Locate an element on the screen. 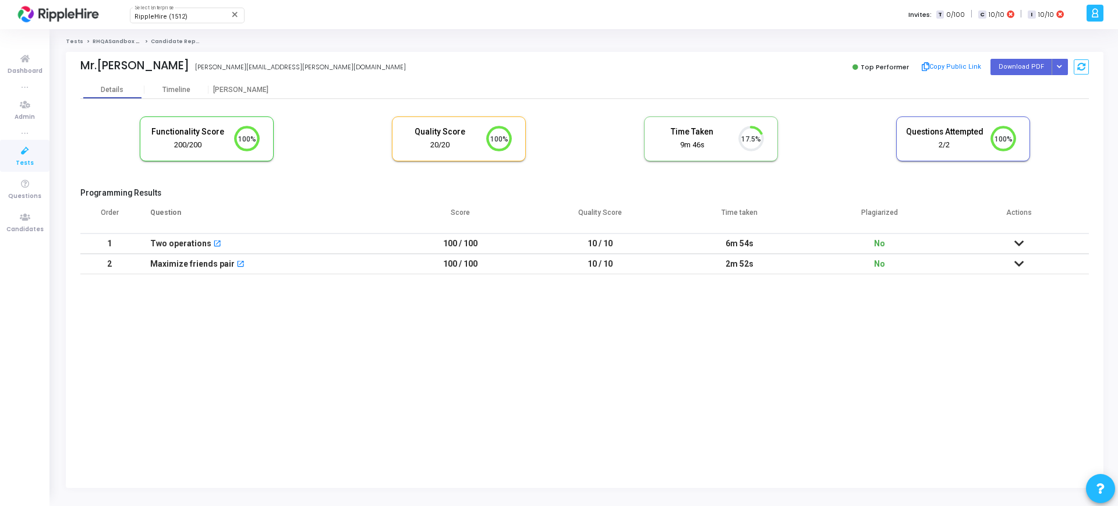 This screenshot has width=1118, height=506. span: Candidate Report is located at coordinates (178, 41).